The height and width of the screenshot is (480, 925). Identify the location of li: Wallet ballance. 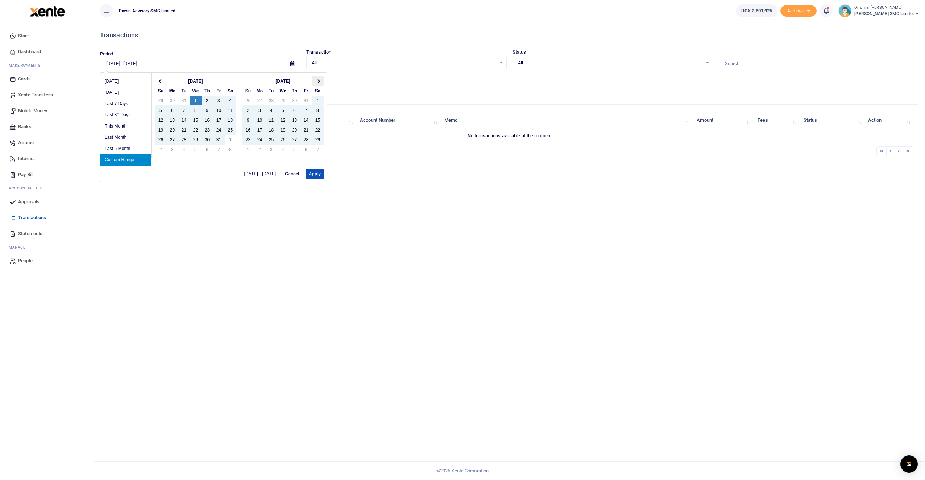
(757, 11).